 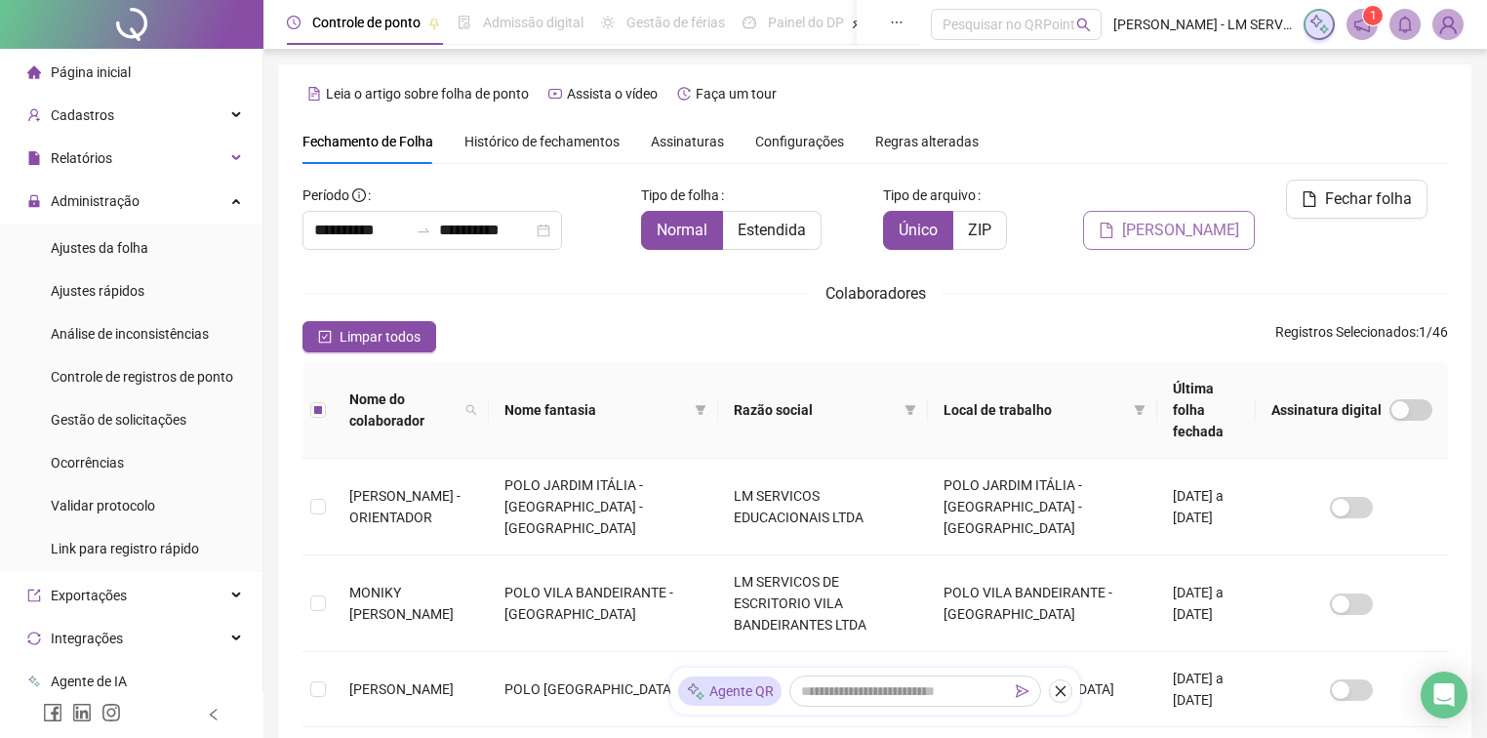 I want to click on span: lock, so click(x=34, y=201).